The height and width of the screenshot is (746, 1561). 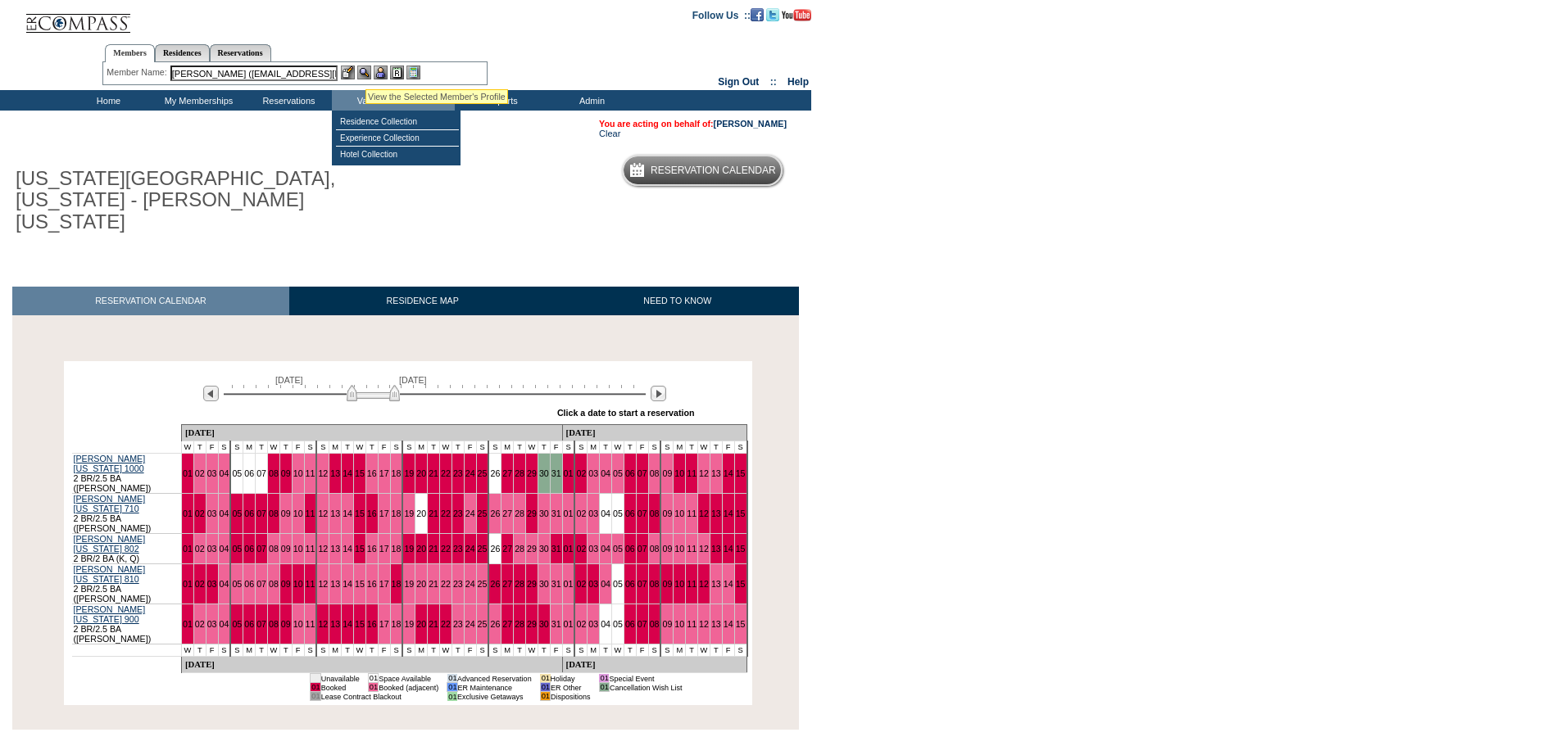 I want to click on a: Help, so click(x=798, y=82).